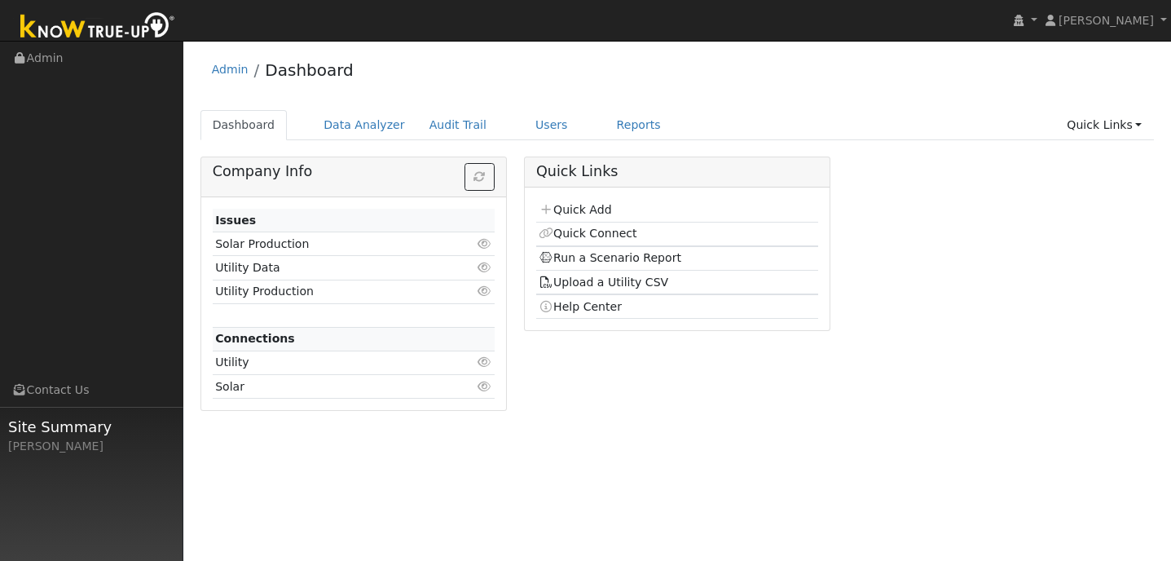  I want to click on a: Admin, so click(230, 69).